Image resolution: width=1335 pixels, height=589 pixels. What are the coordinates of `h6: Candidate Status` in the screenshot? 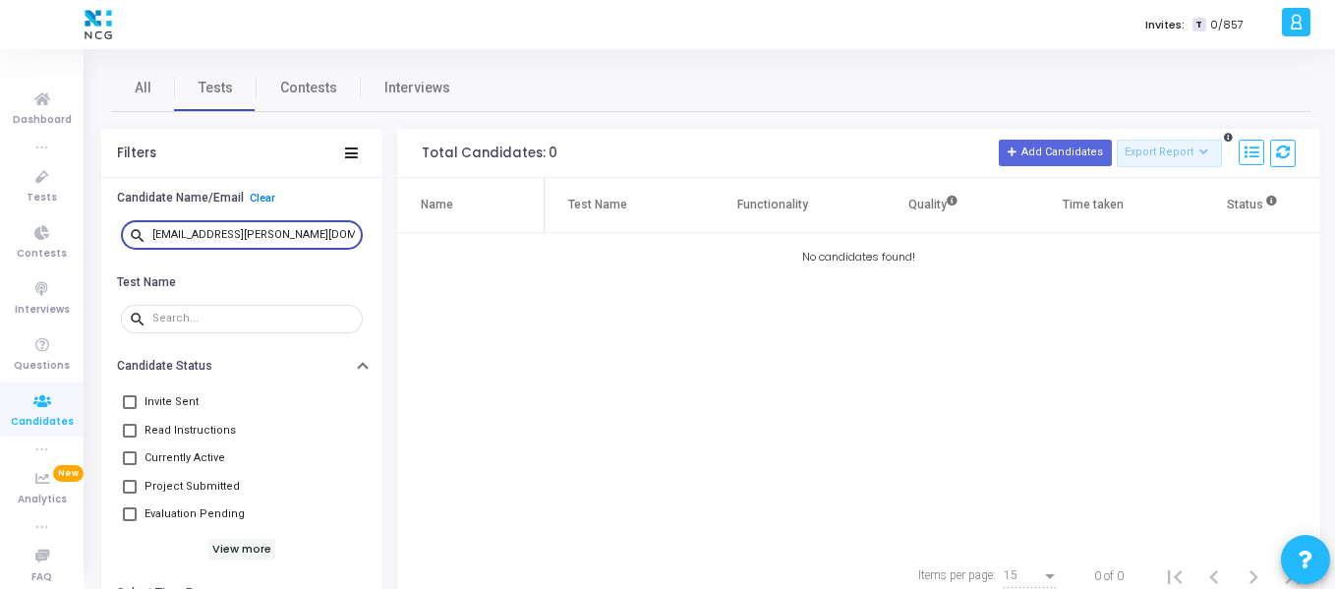 It's located at (164, 366).